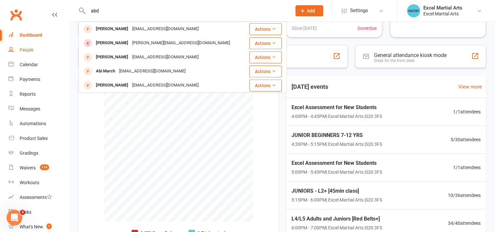  I want to click on span: 4:30PM - 5:15PM | Excel Martial Arts | S20 3FS, so click(337, 144).